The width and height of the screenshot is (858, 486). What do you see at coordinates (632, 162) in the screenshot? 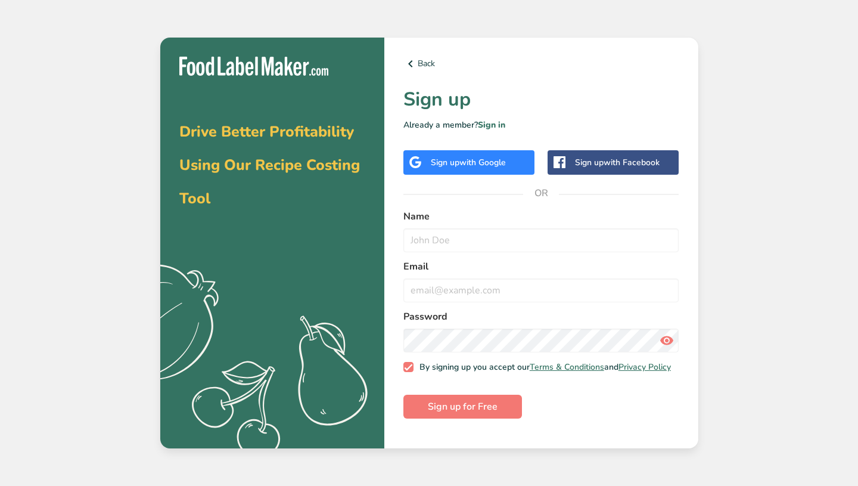
I see `span: with Facebook` at bounding box center [632, 162].